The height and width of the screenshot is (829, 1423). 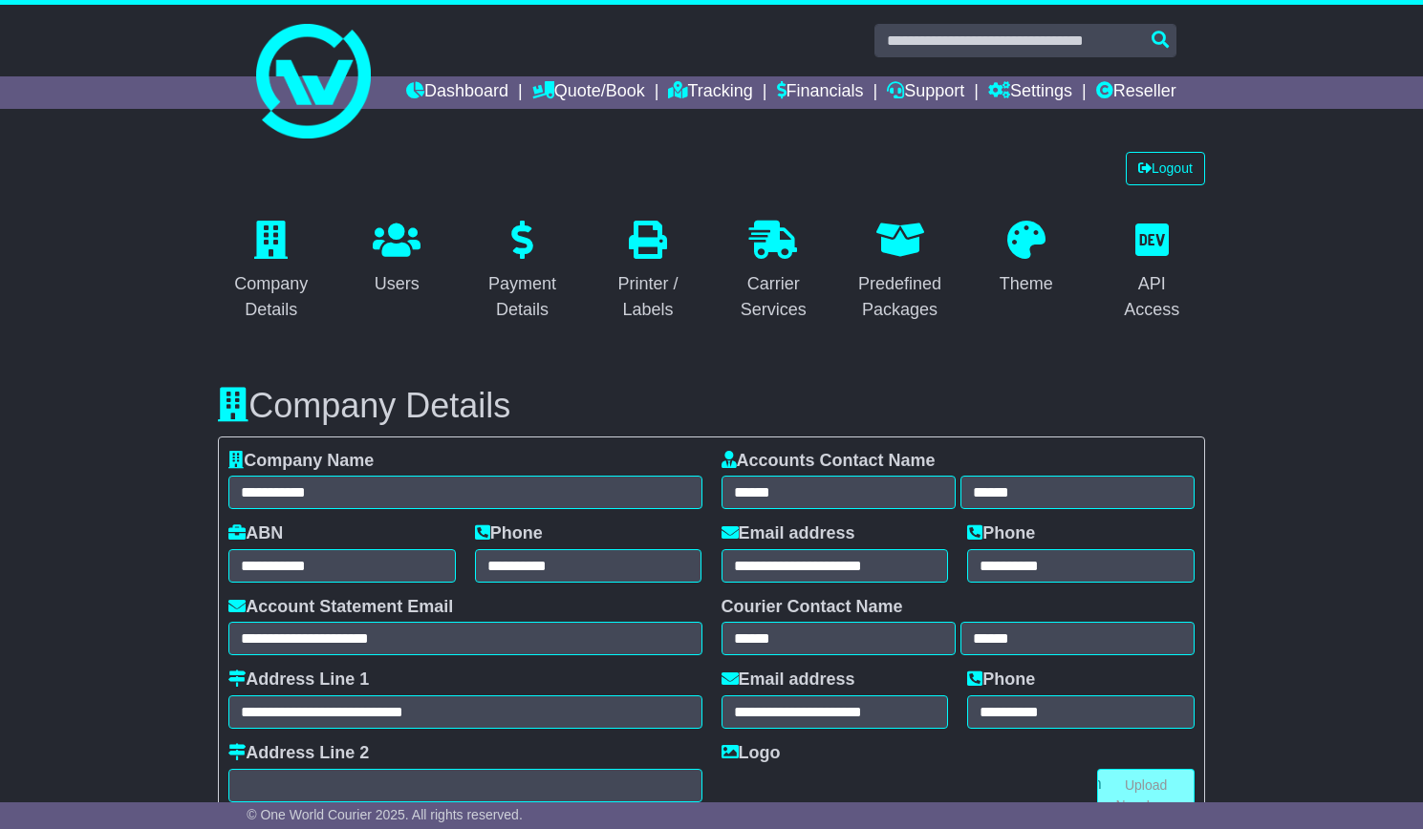 What do you see at coordinates (828, 461) in the screenshot?
I see `label: Accounts Contact Name` at bounding box center [828, 461].